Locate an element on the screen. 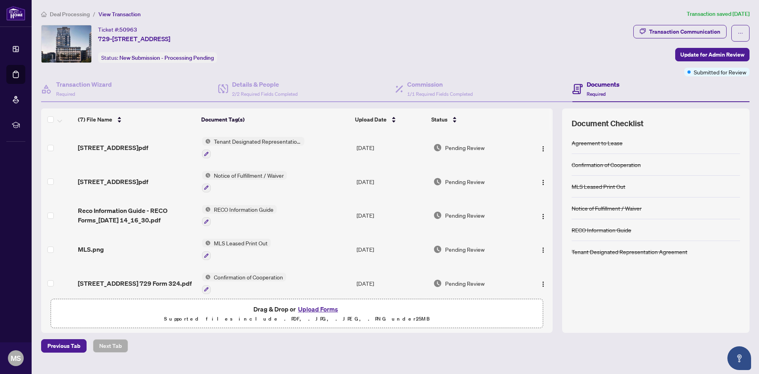  button: Transaction Communication is located at coordinates (680, 32).